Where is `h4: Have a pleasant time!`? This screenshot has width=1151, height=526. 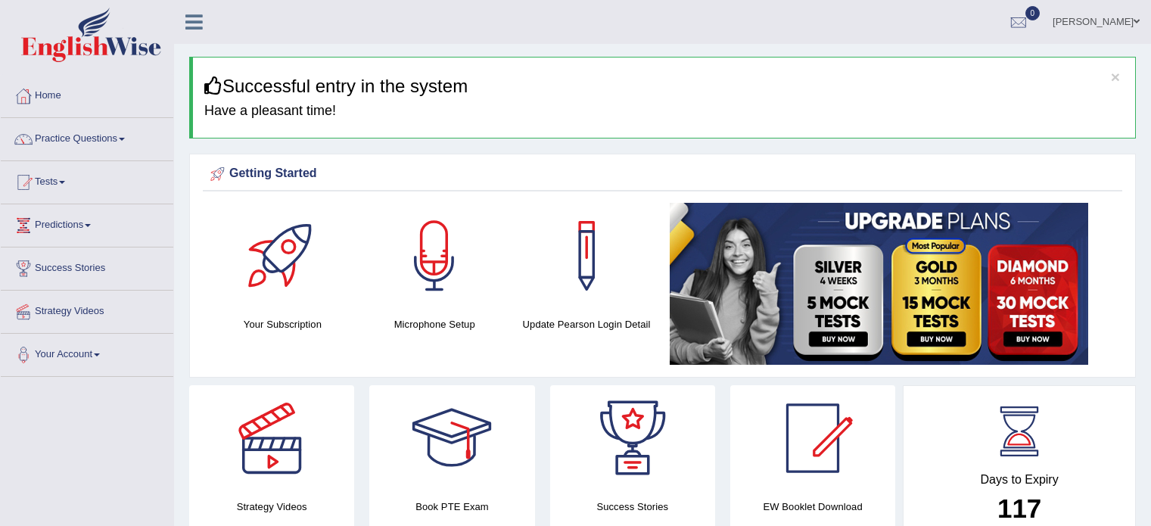 h4: Have a pleasant time! is located at coordinates (664, 111).